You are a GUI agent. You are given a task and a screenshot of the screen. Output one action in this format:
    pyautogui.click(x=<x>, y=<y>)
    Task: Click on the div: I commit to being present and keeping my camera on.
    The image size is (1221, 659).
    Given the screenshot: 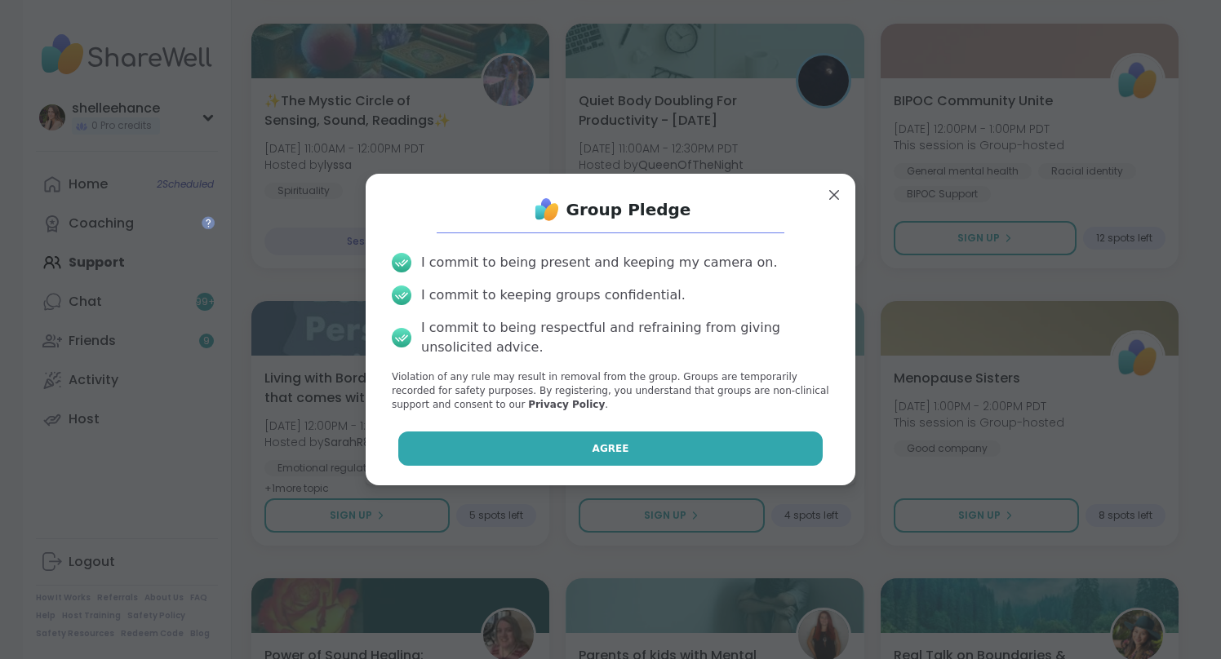 What is the action you would take?
    pyautogui.click(x=599, y=263)
    